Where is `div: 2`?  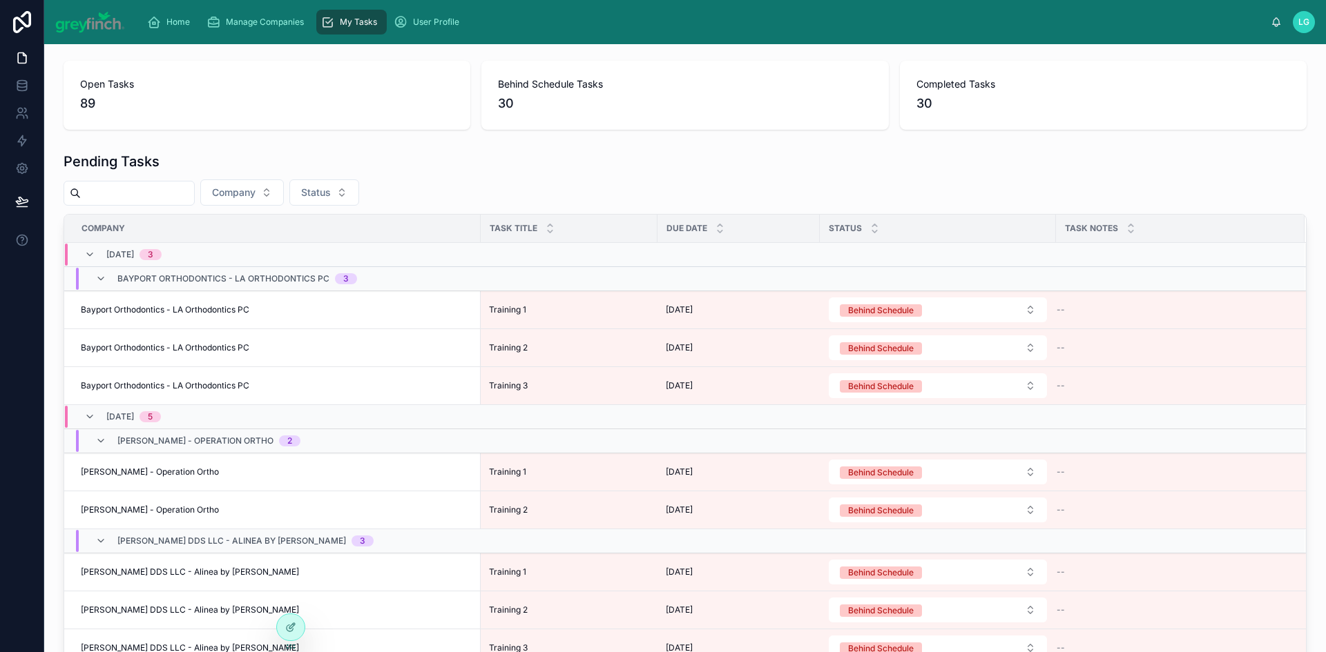
div: 2 is located at coordinates (289, 441).